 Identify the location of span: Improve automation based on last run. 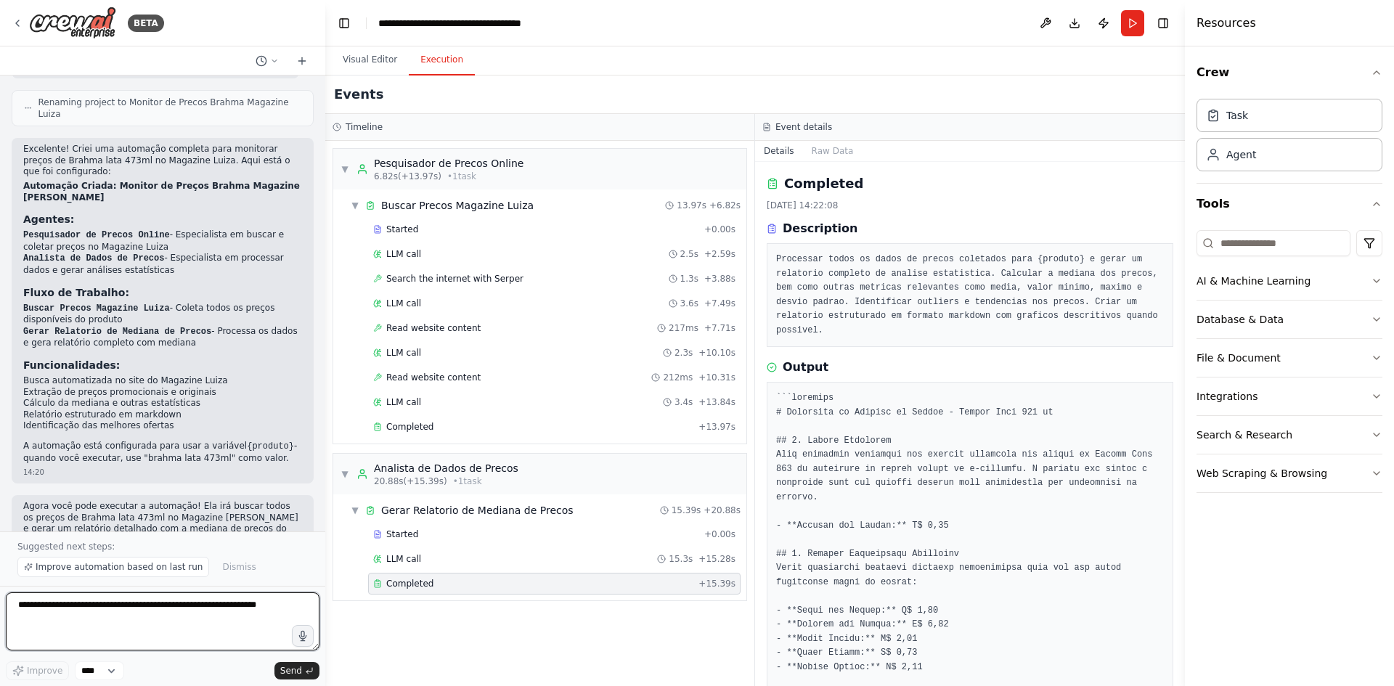
(119, 567).